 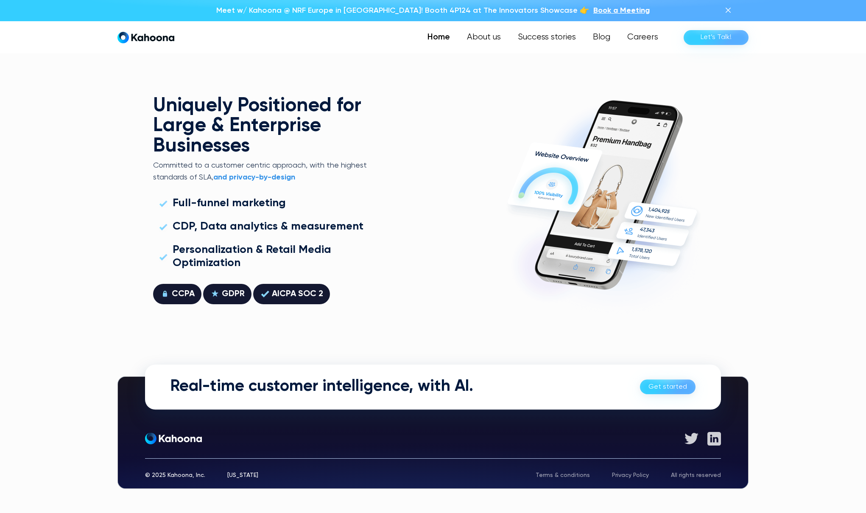 I want to click on span: Book a Meeting, so click(x=621, y=11).